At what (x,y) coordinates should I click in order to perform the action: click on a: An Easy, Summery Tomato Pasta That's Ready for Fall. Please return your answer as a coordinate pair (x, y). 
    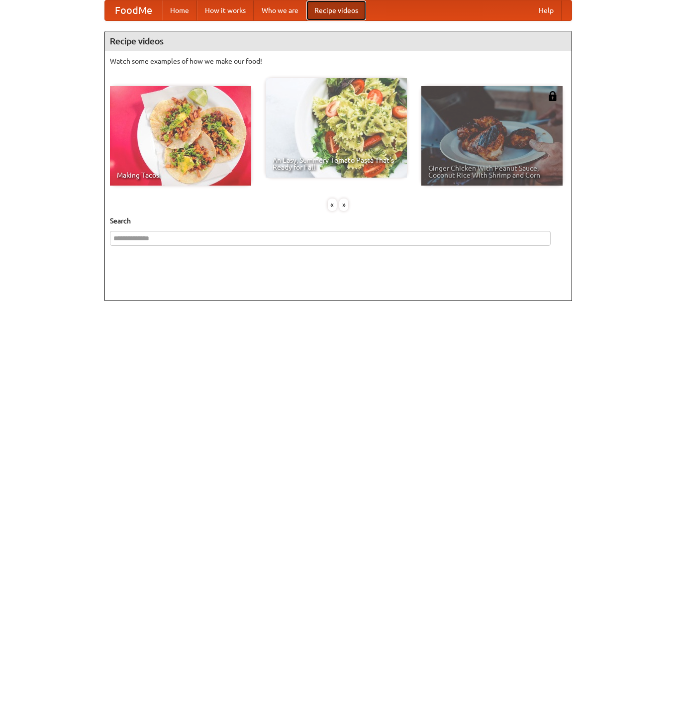
    Looking at the image, I should click on (336, 128).